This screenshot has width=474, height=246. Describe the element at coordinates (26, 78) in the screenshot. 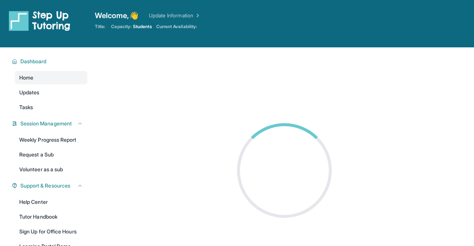

I see `span: Home` at that location.